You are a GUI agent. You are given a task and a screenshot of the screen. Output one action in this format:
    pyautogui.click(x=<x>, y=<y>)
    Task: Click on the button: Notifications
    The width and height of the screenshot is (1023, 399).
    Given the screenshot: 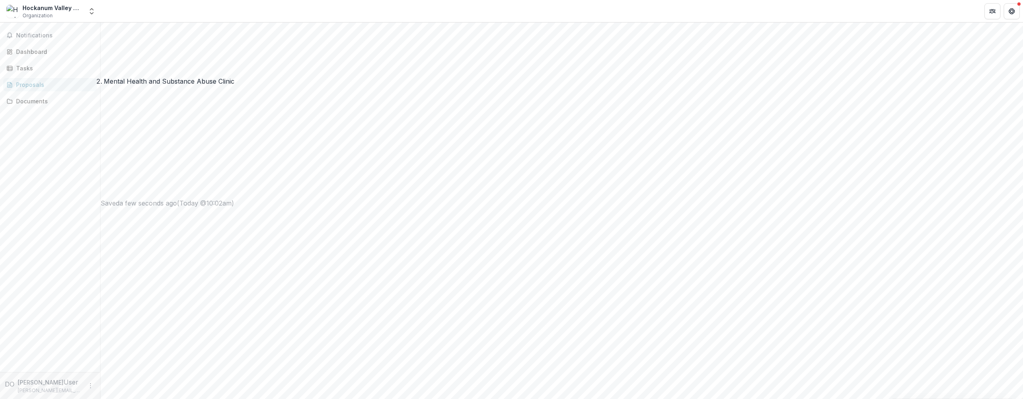 What is the action you would take?
    pyautogui.click(x=50, y=35)
    